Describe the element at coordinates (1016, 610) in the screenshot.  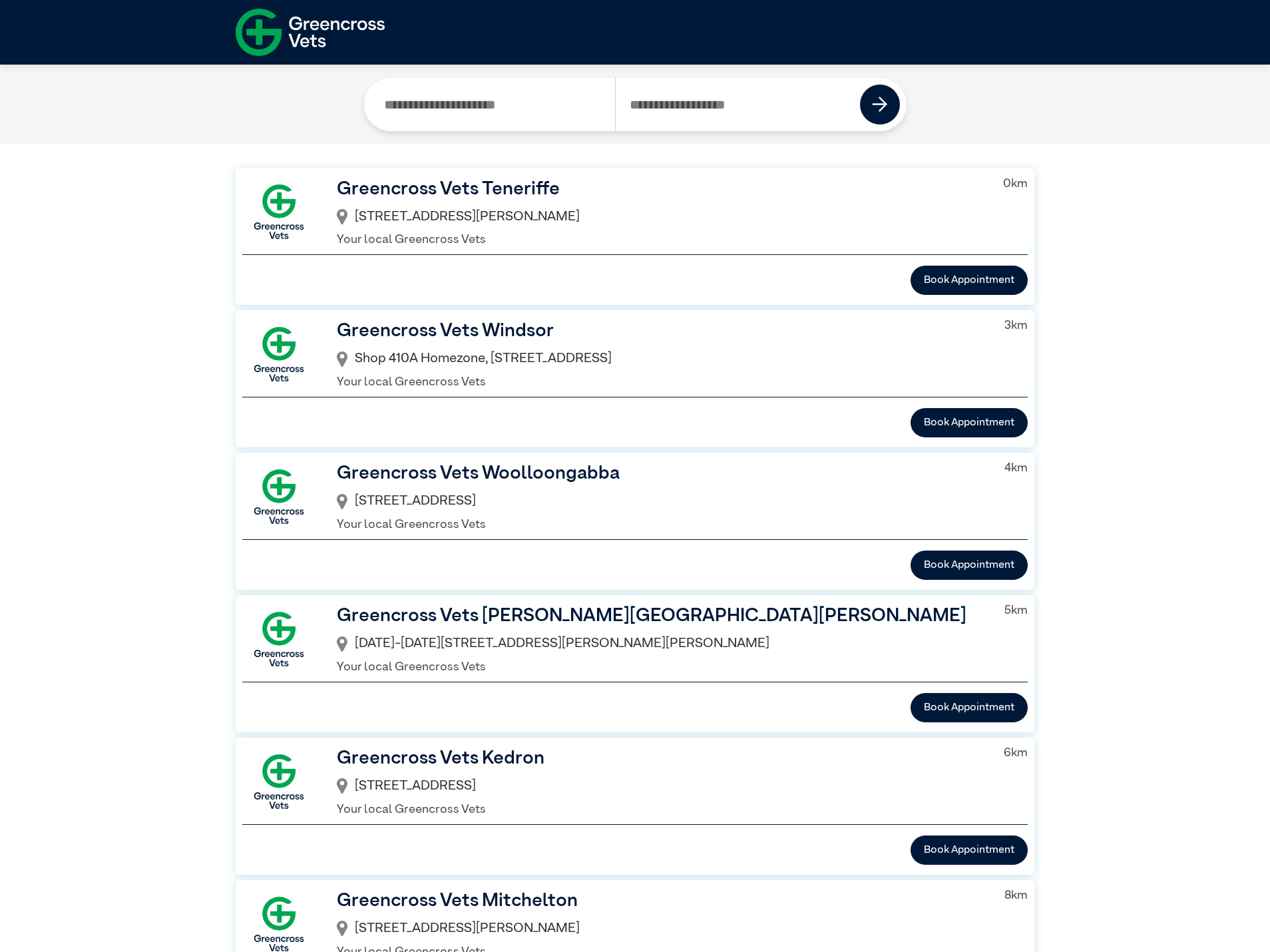
I see `p: 5 km` at that location.